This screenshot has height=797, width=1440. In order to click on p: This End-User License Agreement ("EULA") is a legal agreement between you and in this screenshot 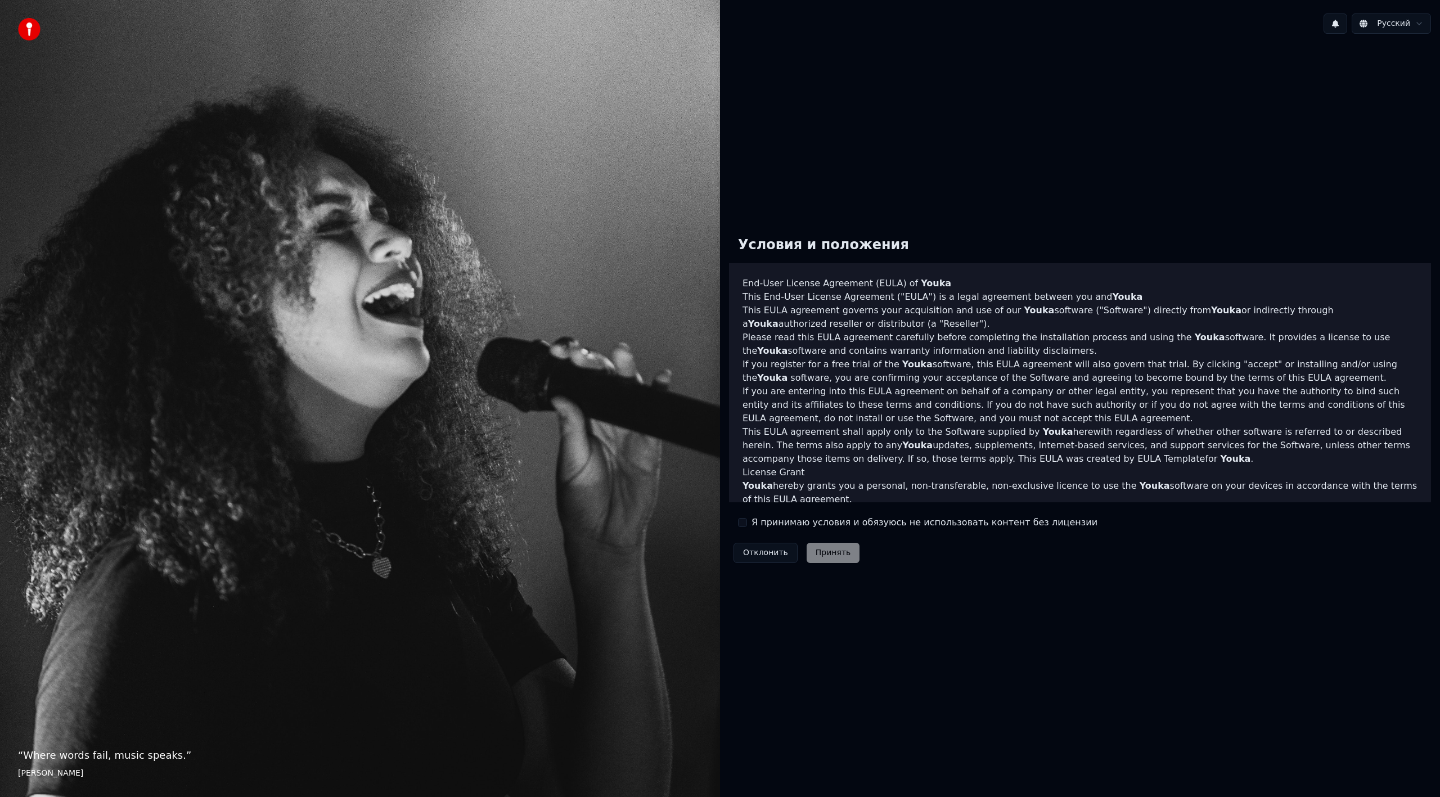, I will do `click(1080, 297)`.